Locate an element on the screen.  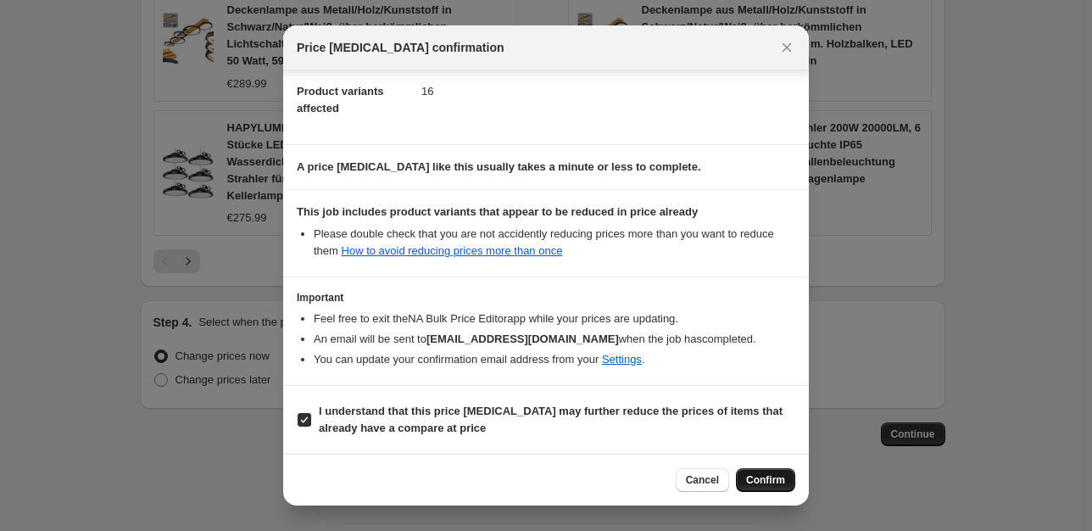
a: How to avoid reducing prices more than once is located at coordinates (452, 250).